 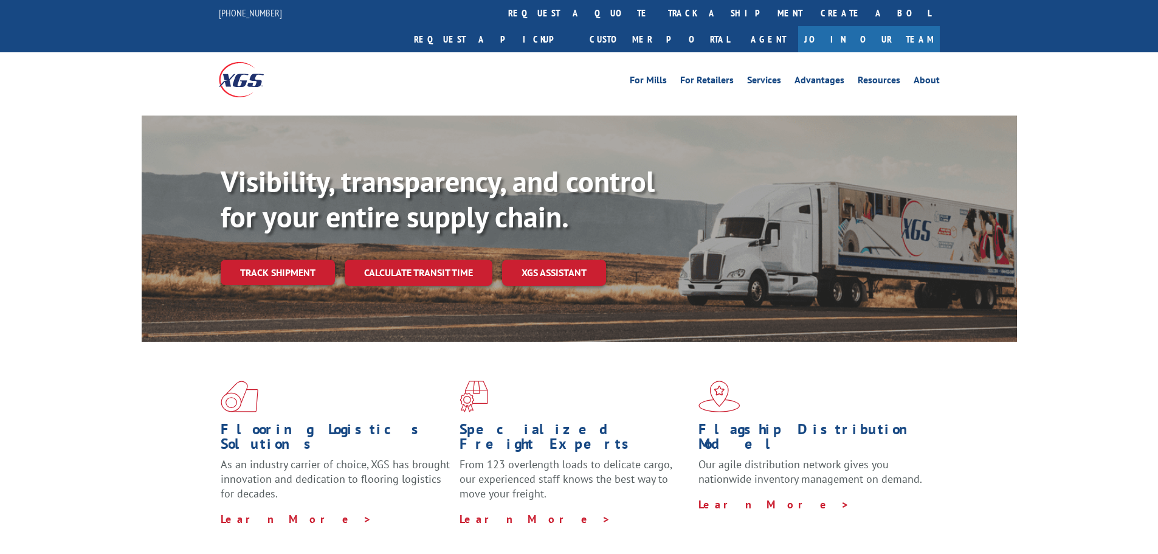 What do you see at coordinates (336, 440) in the screenshot?
I see `h1: Flooring Logistics Solutions` at bounding box center [336, 440].